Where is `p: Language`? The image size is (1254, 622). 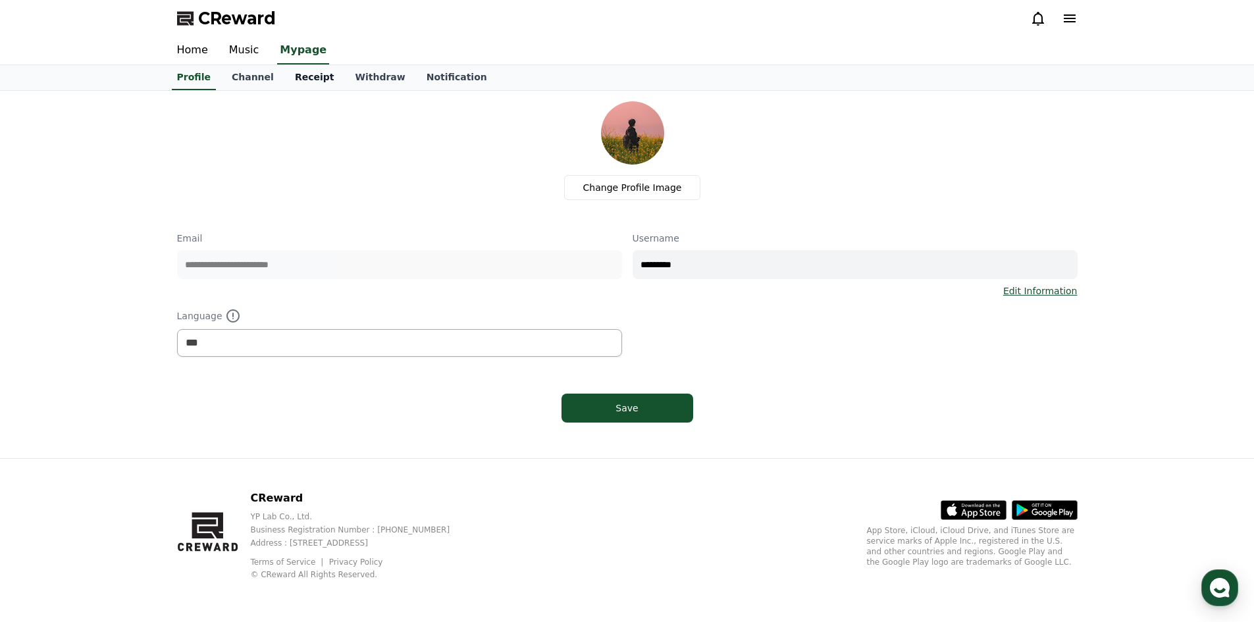 p: Language is located at coordinates (400, 316).